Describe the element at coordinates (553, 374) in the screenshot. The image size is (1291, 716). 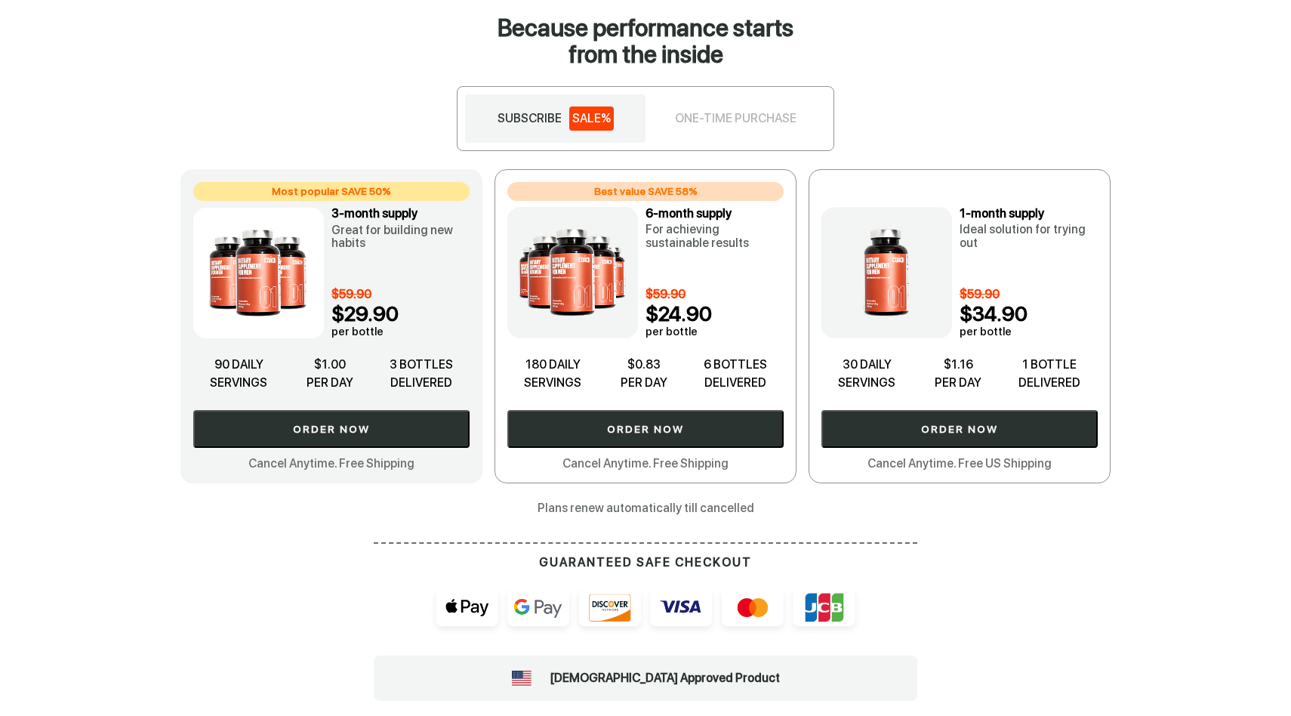
I see `p: 180 DAILY SERVINGS` at that location.